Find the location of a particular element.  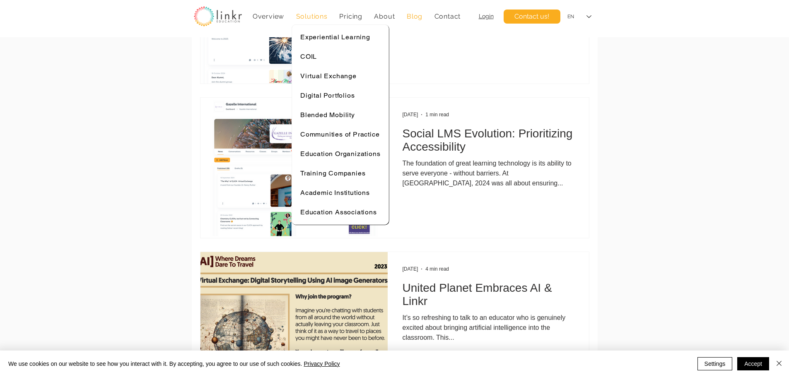

span: We use cookies on our website to see how you interact with it. By accepting, you agree to our use... is located at coordinates (174, 364).